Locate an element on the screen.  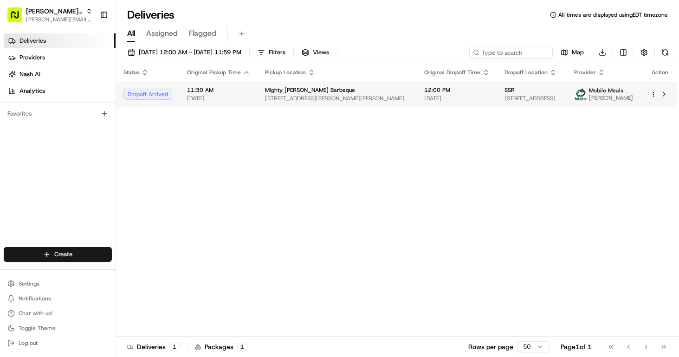
span: Settings is located at coordinates (29, 284).